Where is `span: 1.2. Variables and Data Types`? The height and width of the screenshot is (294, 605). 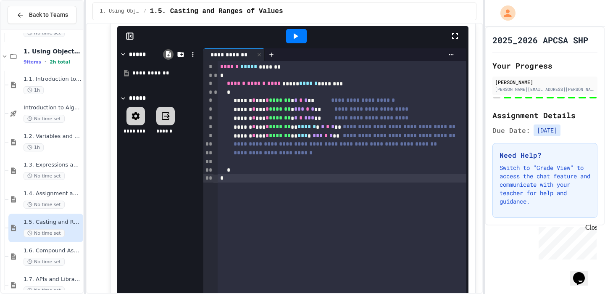
span: 1.2. Variables and Data Types is located at coordinates (53, 136).